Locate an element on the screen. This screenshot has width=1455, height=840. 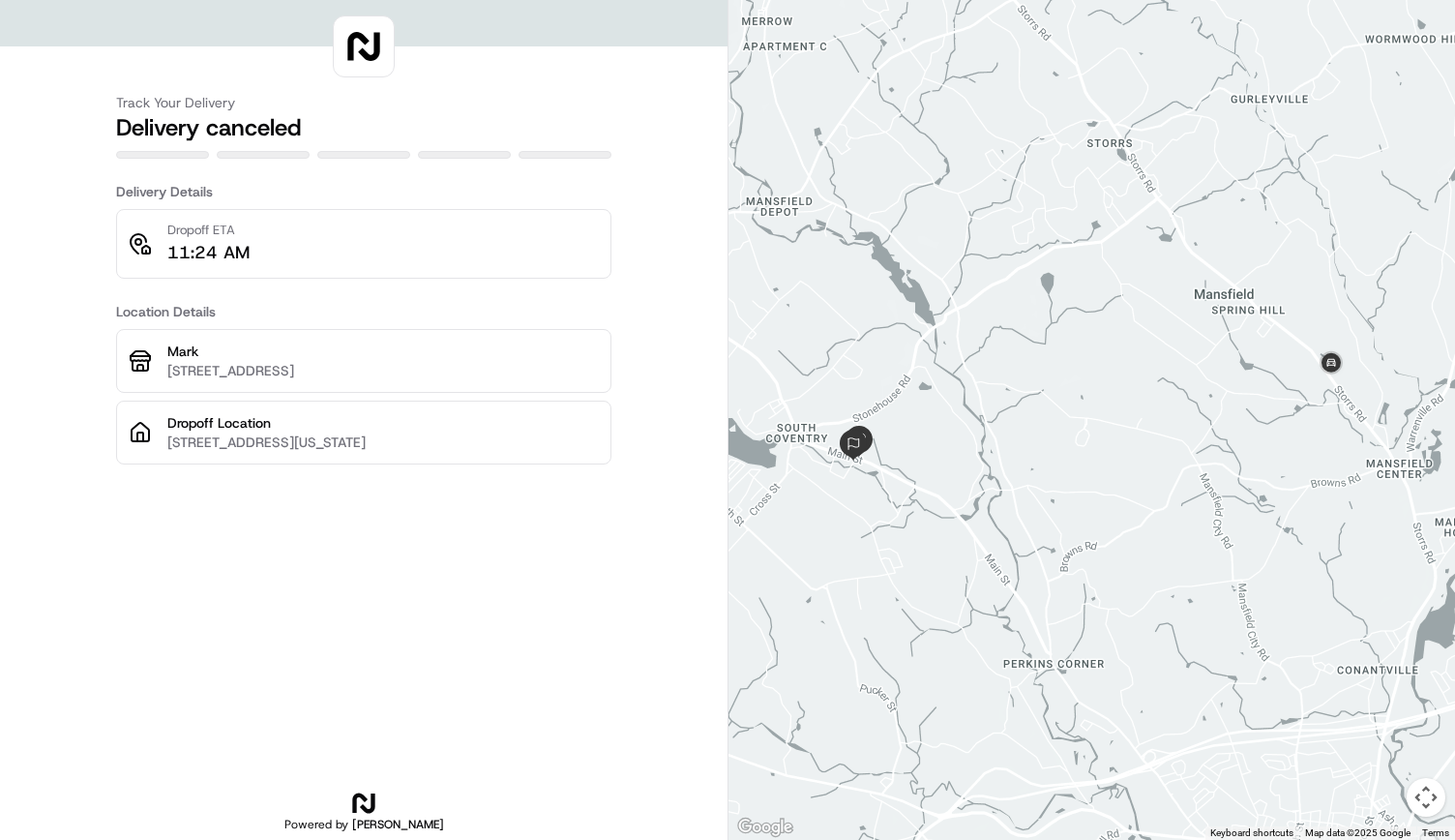
p: Dropoff ETA is located at coordinates (208, 230).